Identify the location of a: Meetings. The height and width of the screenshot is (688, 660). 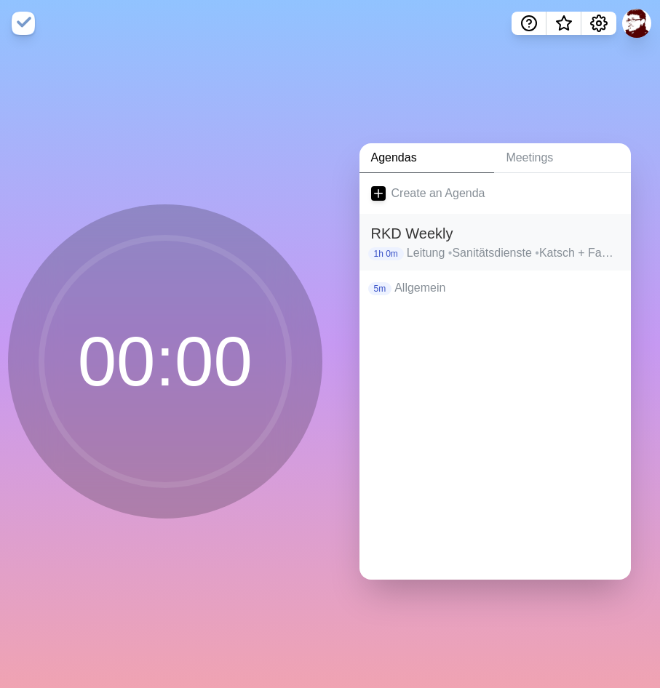
(562, 158).